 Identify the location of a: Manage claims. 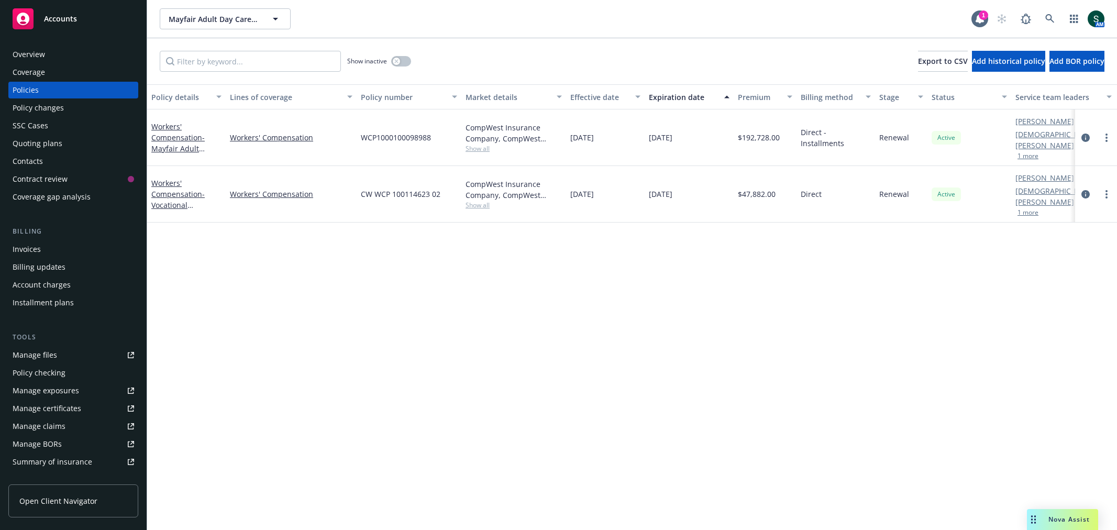
(73, 426).